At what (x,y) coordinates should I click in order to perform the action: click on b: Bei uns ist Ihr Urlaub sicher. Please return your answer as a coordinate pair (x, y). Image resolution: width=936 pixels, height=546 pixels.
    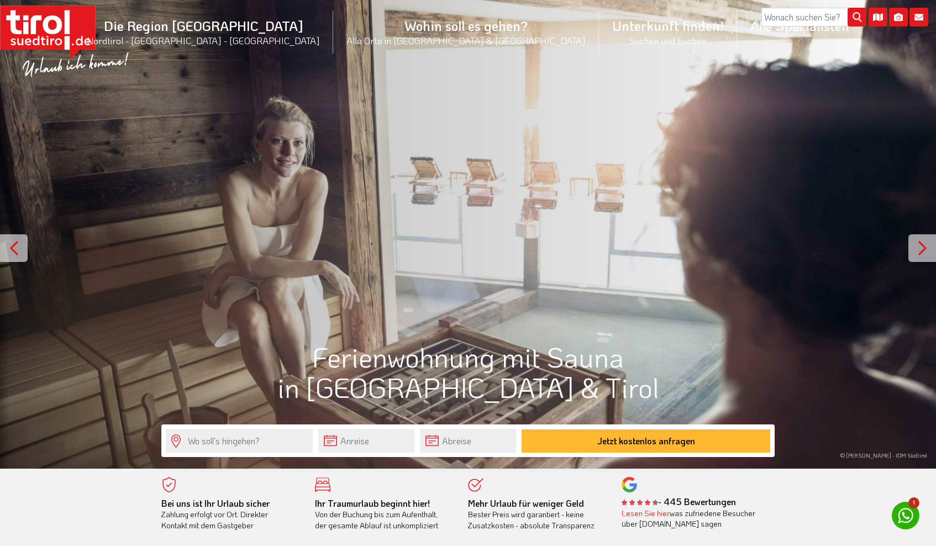
    Looking at the image, I should click on (215, 503).